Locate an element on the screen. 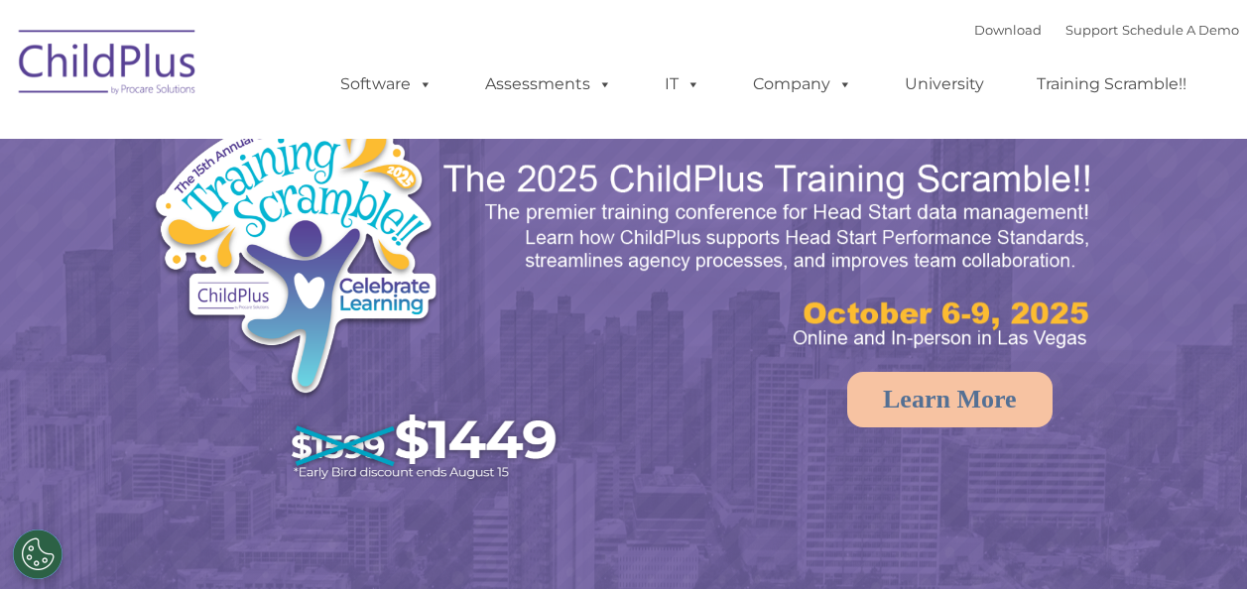 This screenshot has height=589, width=1247. a: Training Scramble!! is located at coordinates (1111, 84).